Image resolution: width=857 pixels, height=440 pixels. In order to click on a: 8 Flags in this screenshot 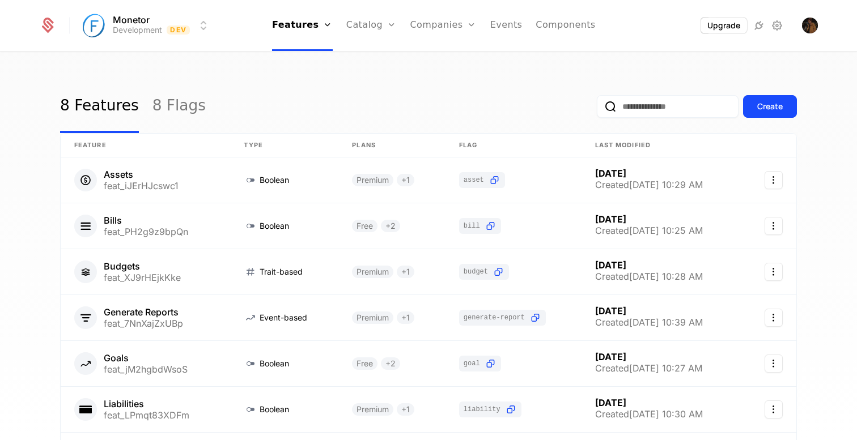, I will do `click(179, 107)`.